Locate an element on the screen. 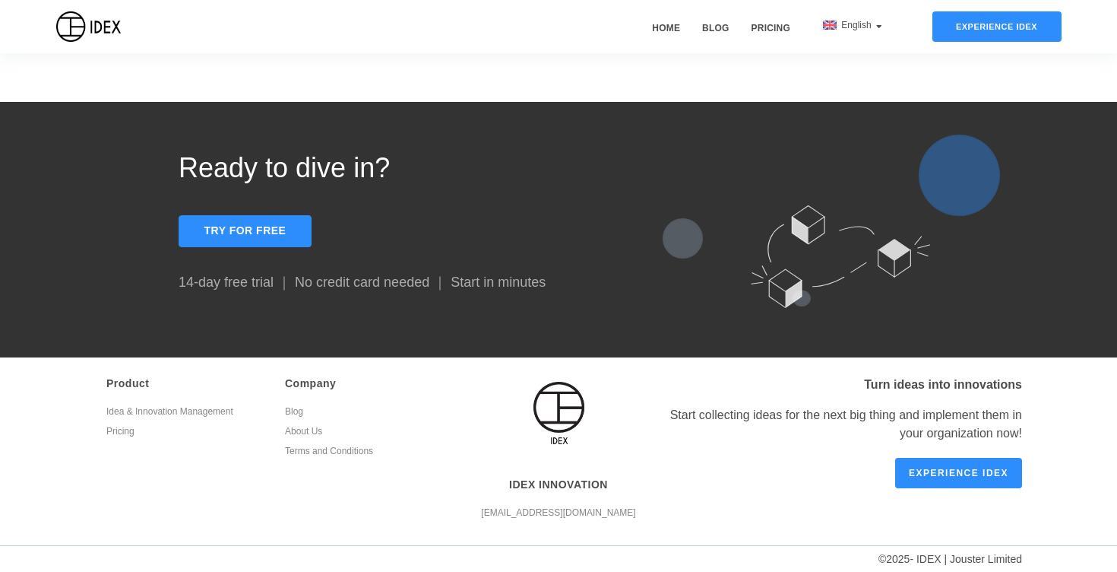  a: Experience IDEX is located at coordinates (958, 473).